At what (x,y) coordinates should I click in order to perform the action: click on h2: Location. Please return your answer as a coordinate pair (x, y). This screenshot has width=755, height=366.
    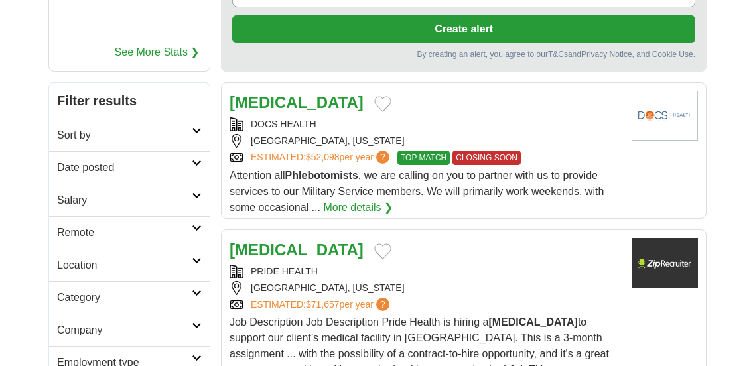
    Looking at the image, I should click on (124, 265).